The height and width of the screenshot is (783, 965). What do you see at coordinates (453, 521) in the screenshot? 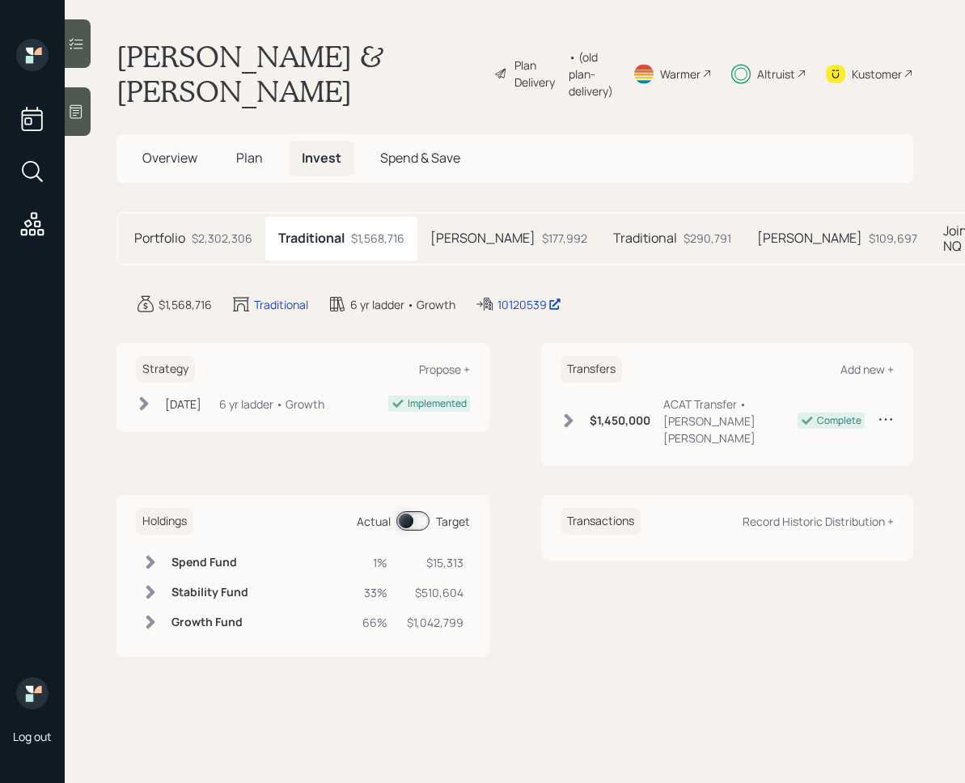
I see `div: Target` at bounding box center [453, 521].